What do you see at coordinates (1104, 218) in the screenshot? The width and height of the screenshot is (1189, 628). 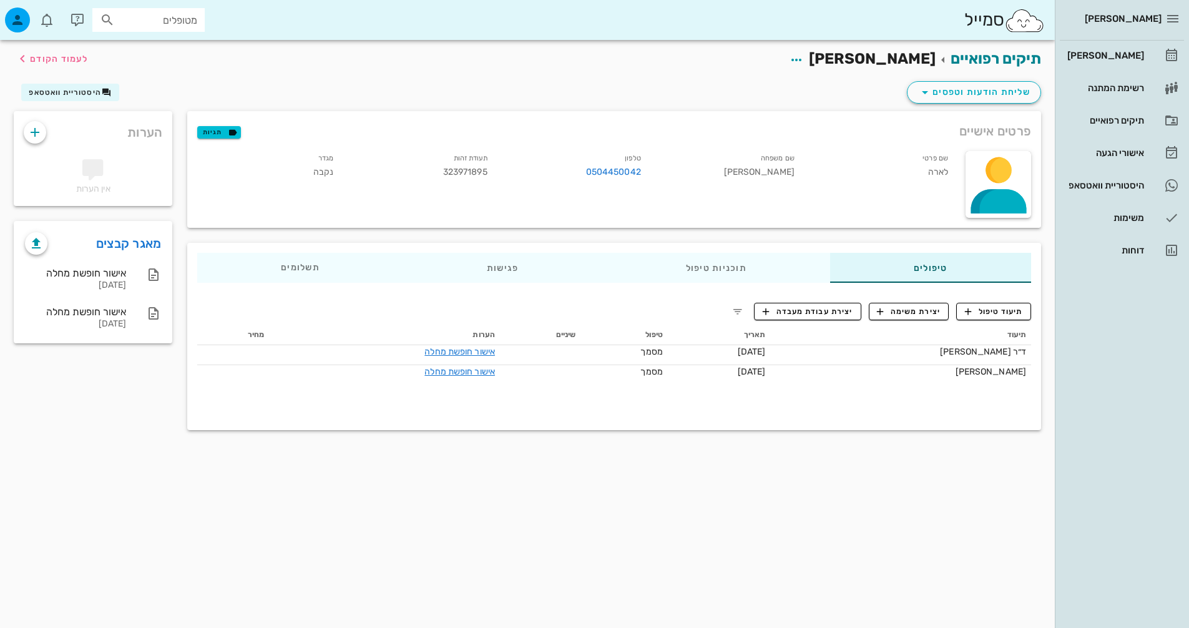 I see `div: משימות` at bounding box center [1104, 218].